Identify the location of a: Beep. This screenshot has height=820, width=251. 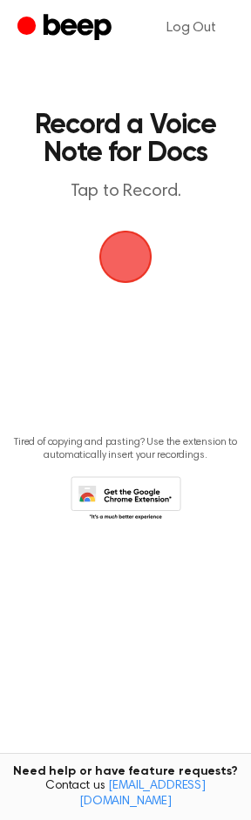
(66, 28).